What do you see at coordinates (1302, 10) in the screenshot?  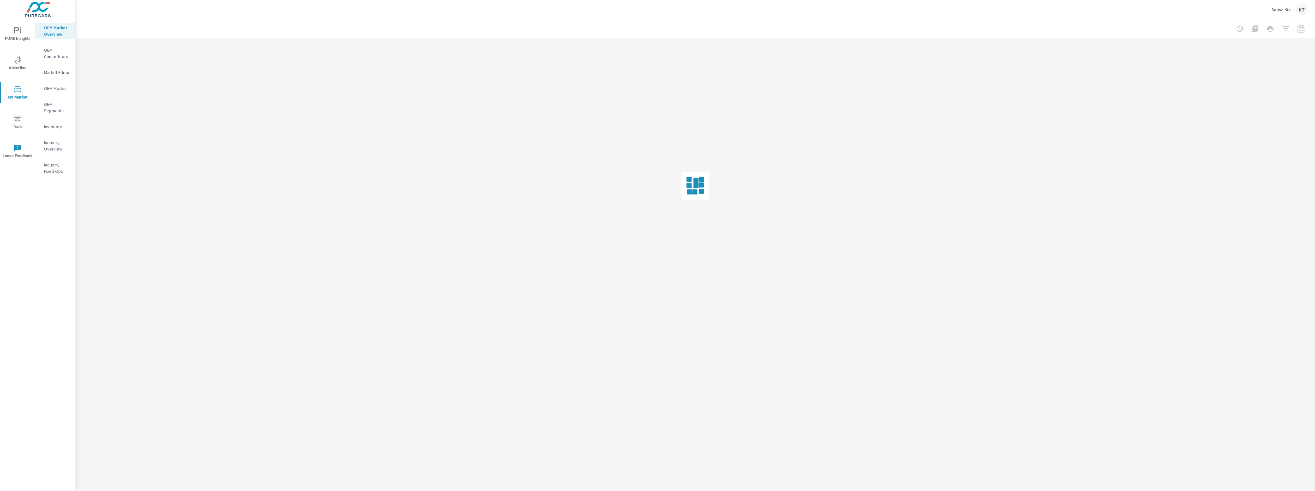 I see `div: KT` at bounding box center [1302, 10].